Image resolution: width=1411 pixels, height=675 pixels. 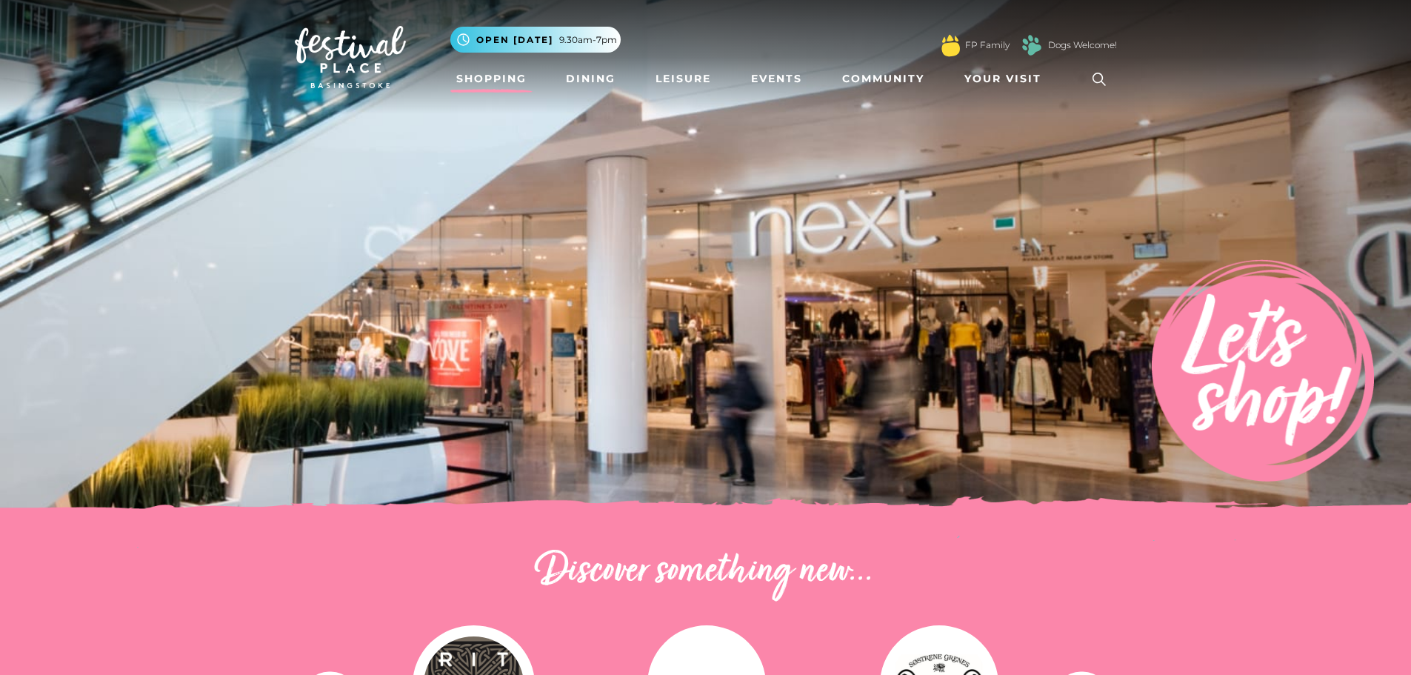 What do you see at coordinates (350, 57) in the screenshot?
I see `img: Festival Place Logo` at bounding box center [350, 57].